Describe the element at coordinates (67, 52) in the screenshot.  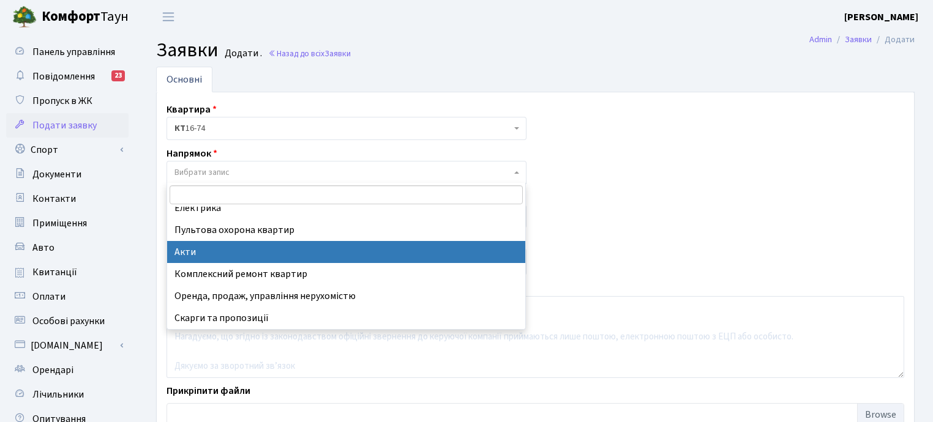
I see `a: Панель управління` at that location.